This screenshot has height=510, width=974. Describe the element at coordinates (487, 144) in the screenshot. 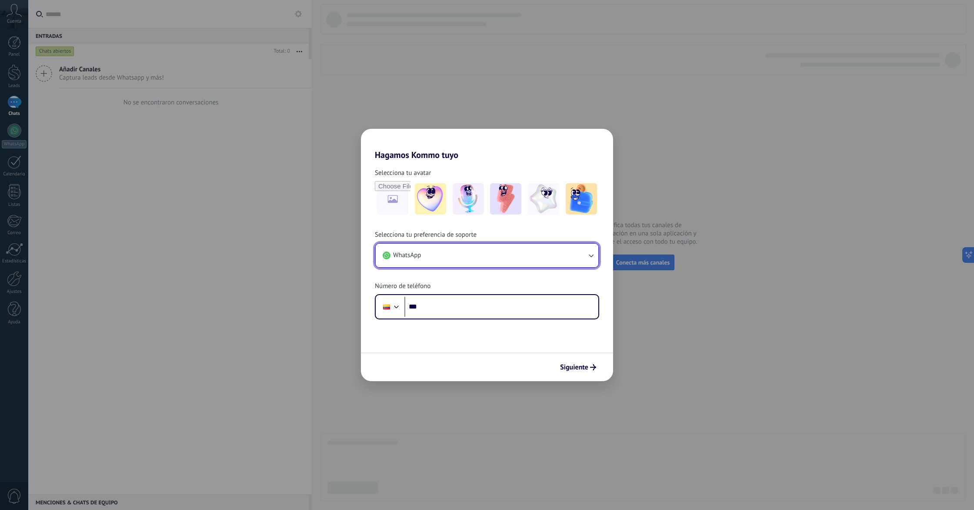

I see `h2: Hagamos Kommo tuyo` at that location.